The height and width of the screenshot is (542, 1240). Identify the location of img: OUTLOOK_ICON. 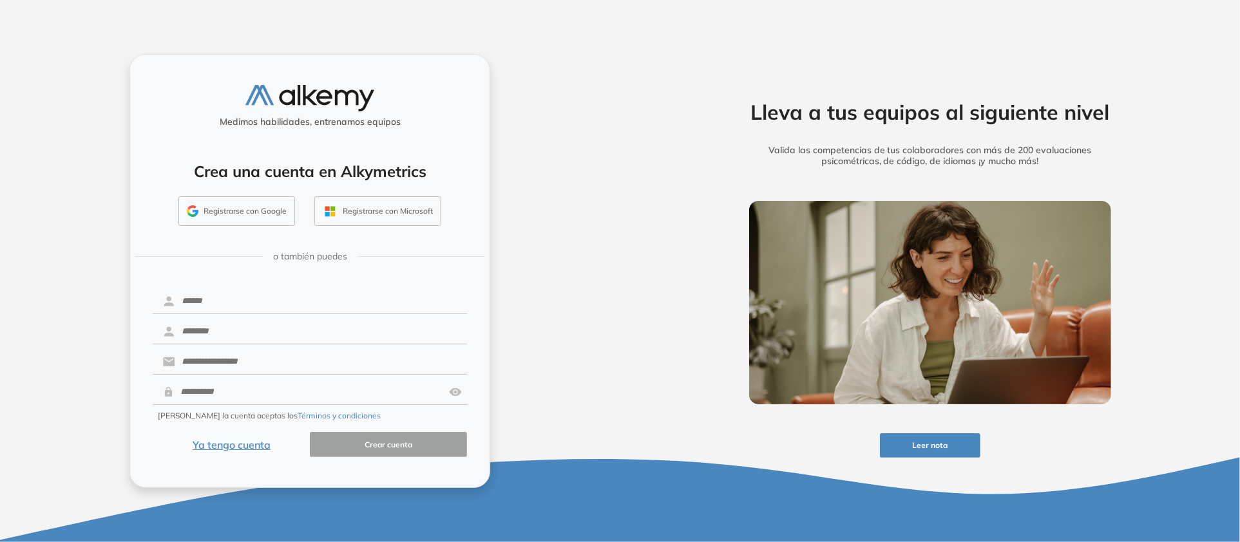
(330, 211).